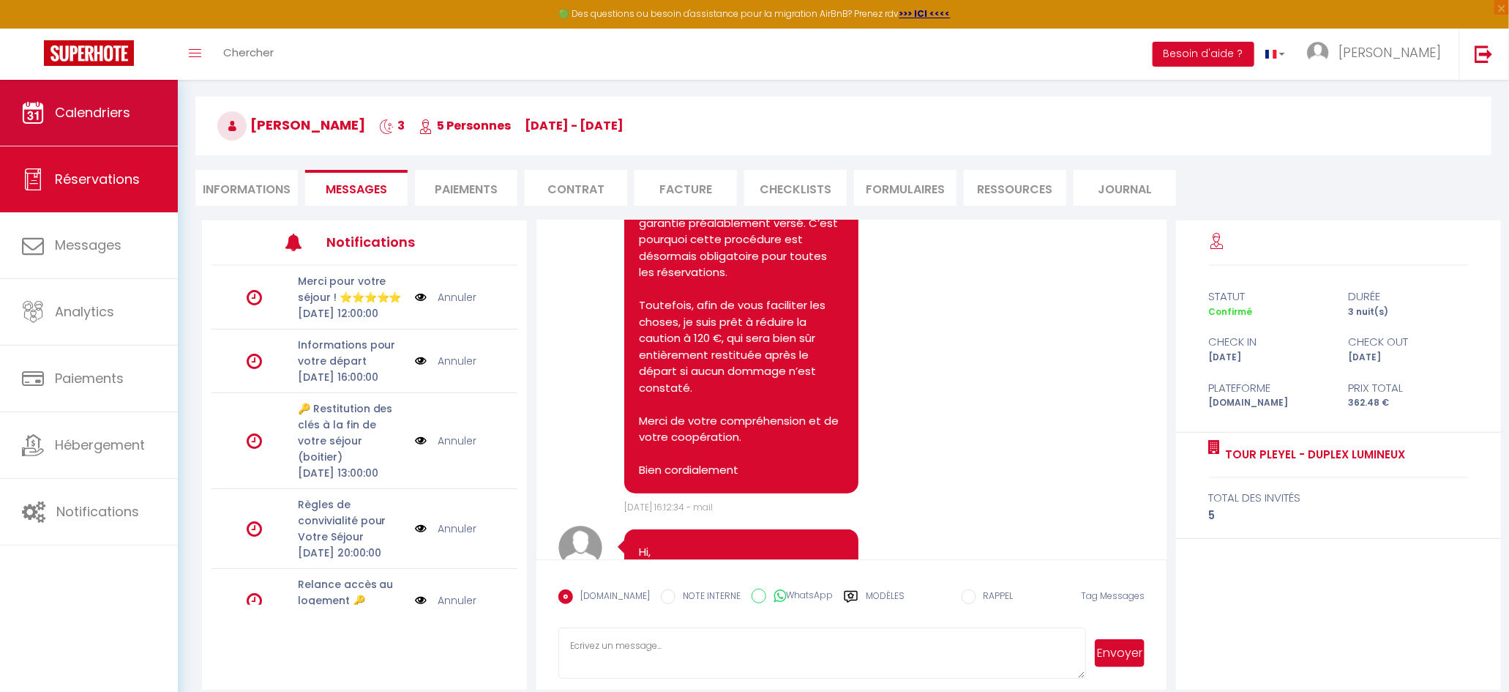  I want to click on img: logout, so click(1484, 53).